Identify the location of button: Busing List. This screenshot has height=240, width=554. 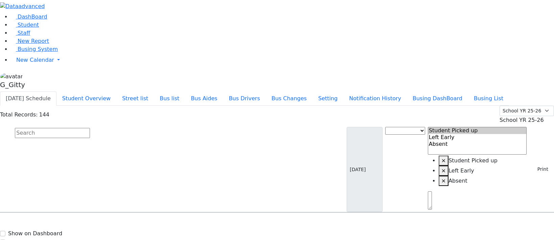
(488, 99).